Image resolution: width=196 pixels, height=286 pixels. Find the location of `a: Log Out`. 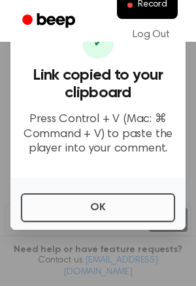

a: Log Out is located at coordinates (151, 35).